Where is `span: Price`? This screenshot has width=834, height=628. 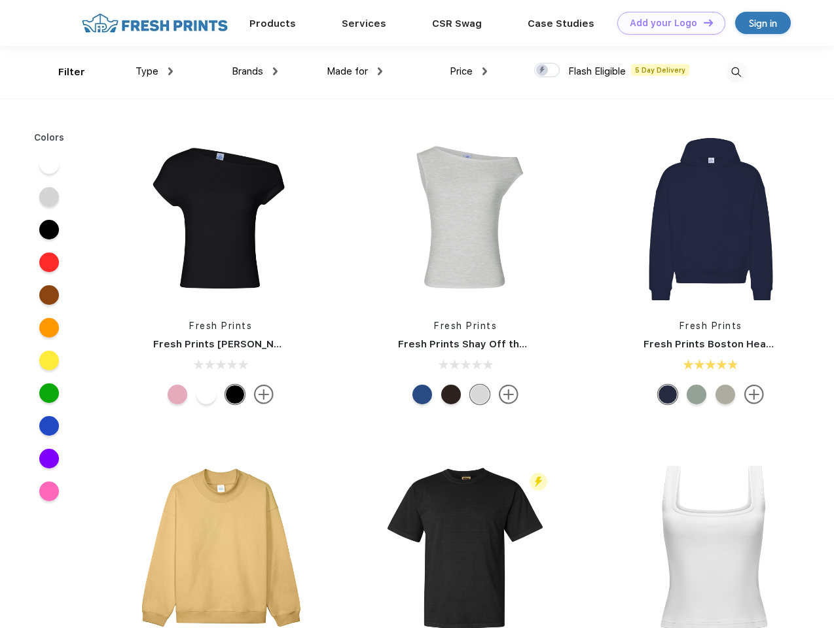 span: Price is located at coordinates (461, 71).